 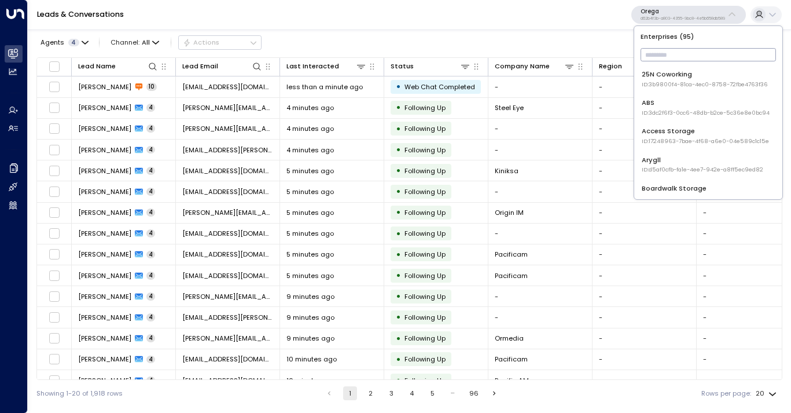 What do you see at coordinates (200, 66) in the screenshot?
I see `div: Lead Email` at bounding box center [200, 66].